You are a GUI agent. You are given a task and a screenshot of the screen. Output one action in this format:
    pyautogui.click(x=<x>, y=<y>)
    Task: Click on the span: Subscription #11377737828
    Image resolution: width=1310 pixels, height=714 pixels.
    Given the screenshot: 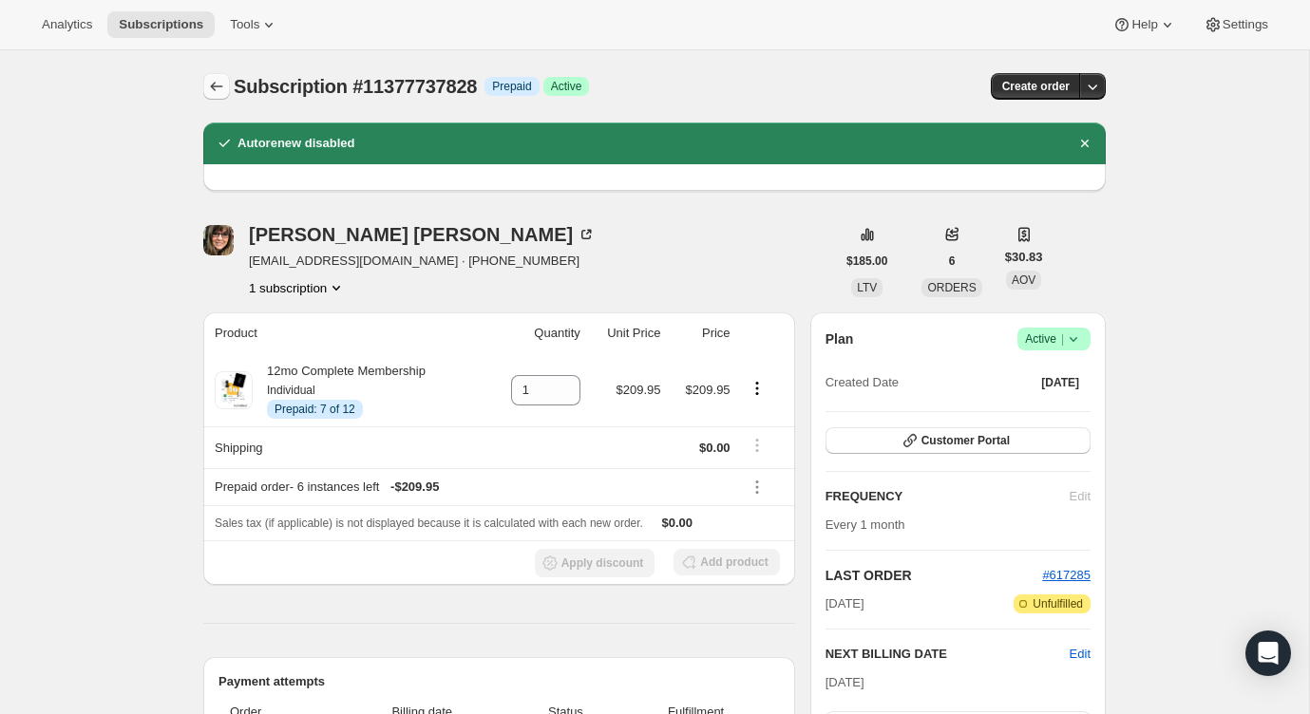 What is the action you would take?
    pyautogui.click(x=355, y=86)
    